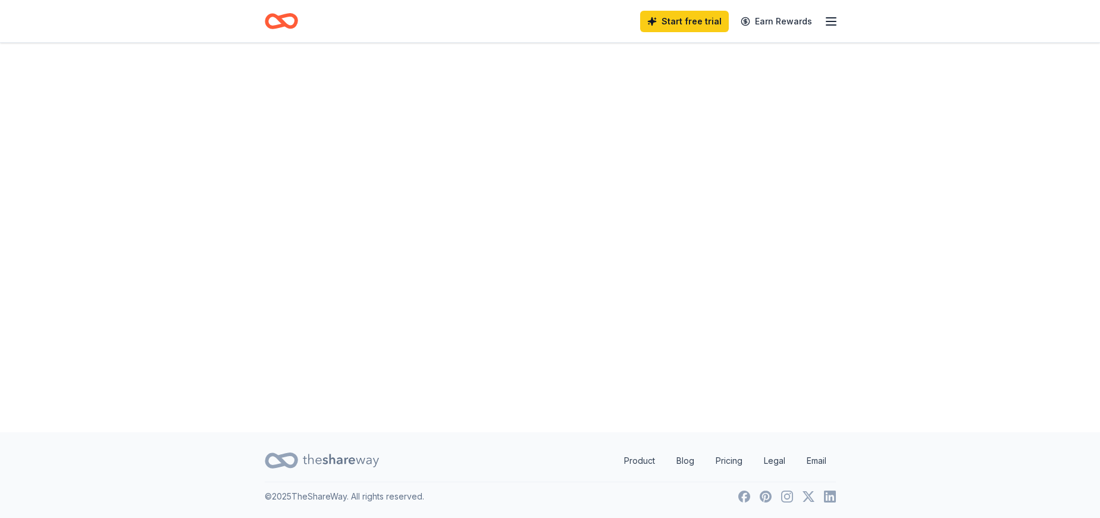 The height and width of the screenshot is (518, 1100). Describe the element at coordinates (281, 21) in the screenshot. I see `a: Home` at that location.